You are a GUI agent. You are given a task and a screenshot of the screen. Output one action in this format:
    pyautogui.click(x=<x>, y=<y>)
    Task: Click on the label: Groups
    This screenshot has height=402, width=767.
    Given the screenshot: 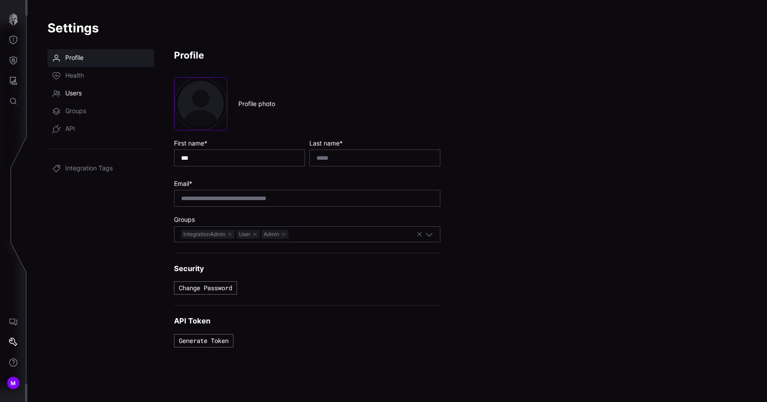 What is the action you would take?
    pyautogui.click(x=307, y=220)
    